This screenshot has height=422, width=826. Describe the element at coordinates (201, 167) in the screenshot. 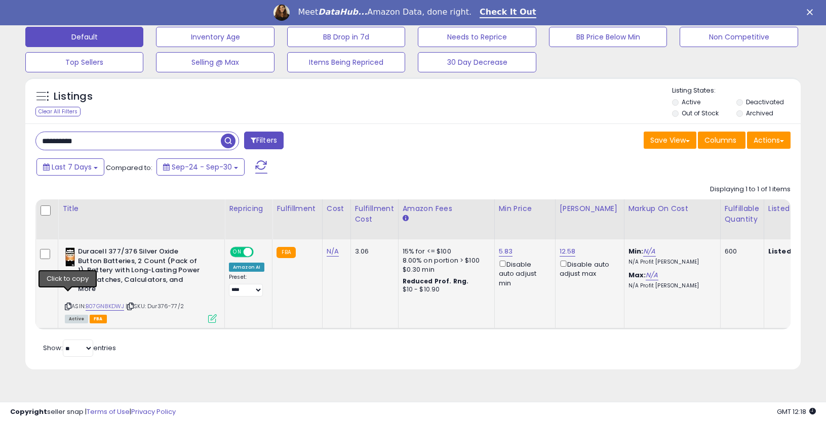

I see `button: Sep-24 - Sep-30` at that location.